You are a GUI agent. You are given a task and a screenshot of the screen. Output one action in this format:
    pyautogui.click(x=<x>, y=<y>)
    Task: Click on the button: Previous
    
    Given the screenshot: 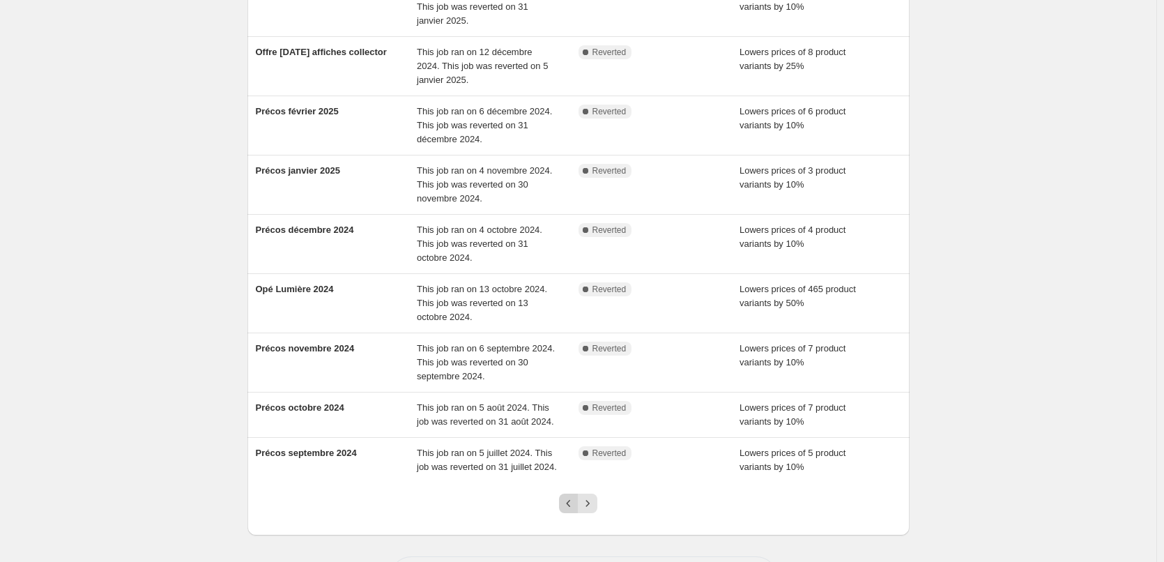 What is the action you would take?
    pyautogui.click(x=569, y=503)
    